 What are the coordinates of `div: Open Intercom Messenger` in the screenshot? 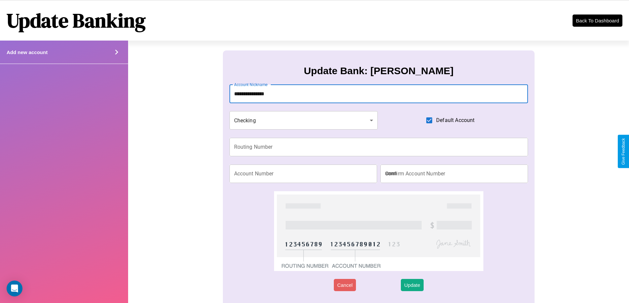 It's located at (15, 289).